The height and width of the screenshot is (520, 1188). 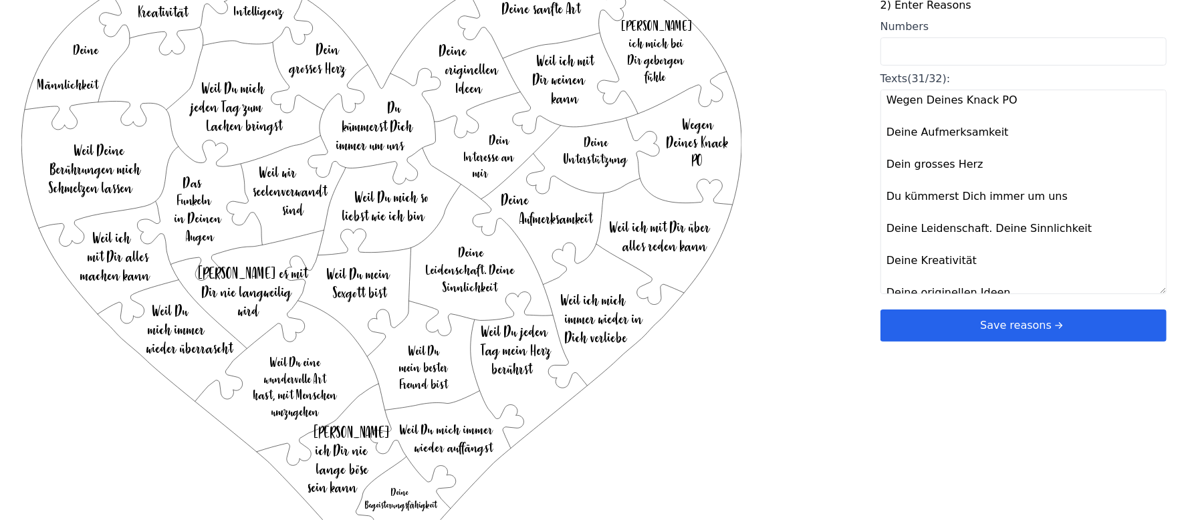 I want to click on text: immer um uns, so click(x=370, y=145).